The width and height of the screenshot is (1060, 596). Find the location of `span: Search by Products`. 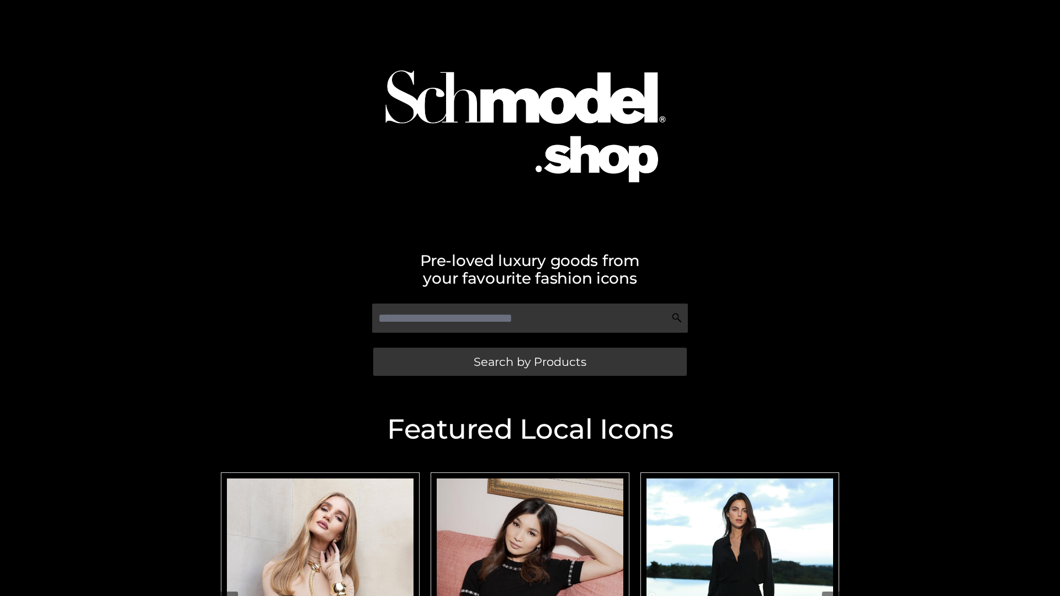

span: Search by Products is located at coordinates (530, 361).